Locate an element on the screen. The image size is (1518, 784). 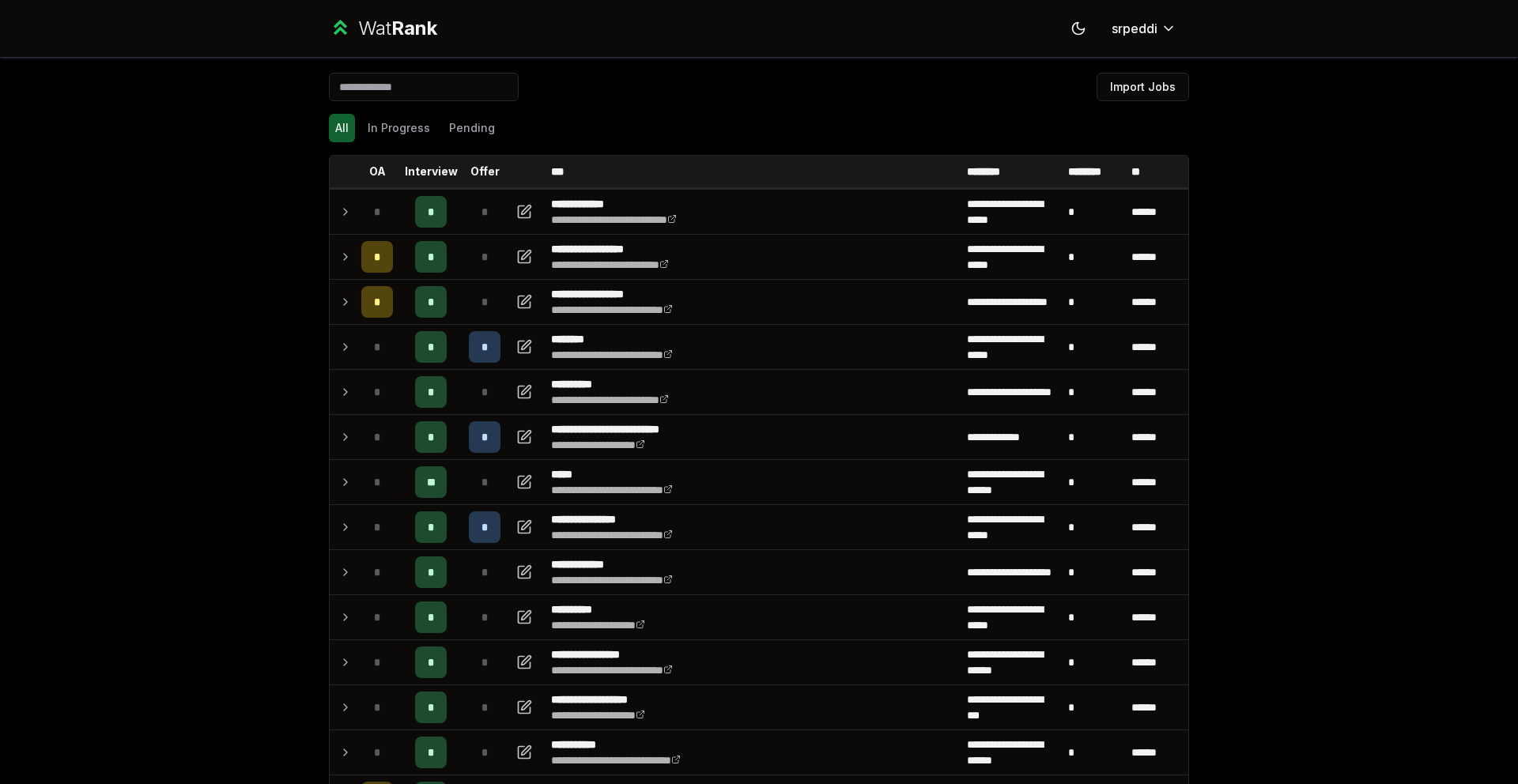
button: All is located at coordinates (342, 128).